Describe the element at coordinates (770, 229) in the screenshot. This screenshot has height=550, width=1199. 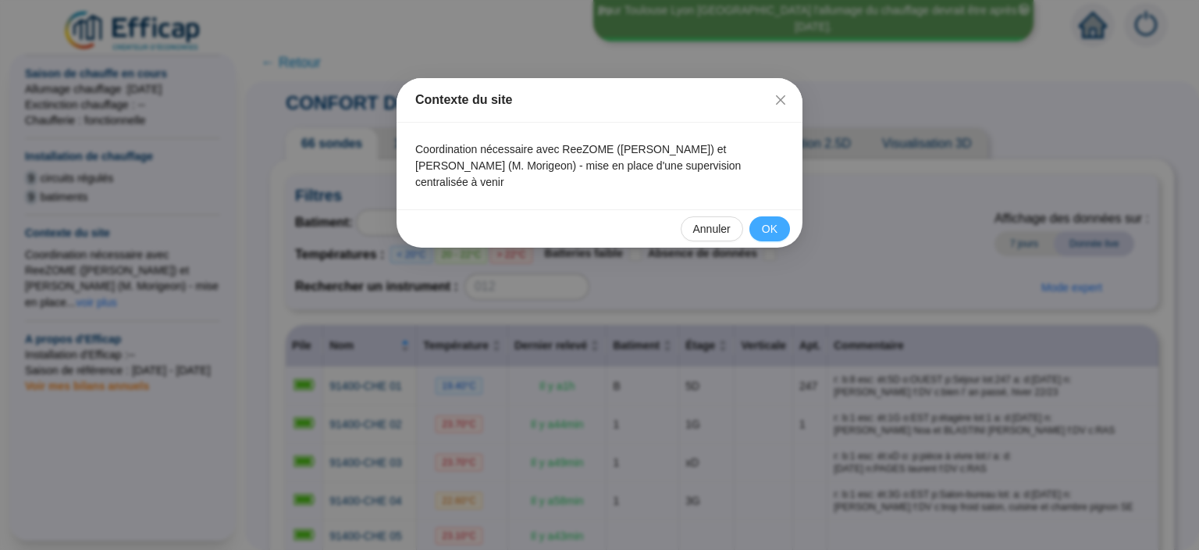
I see `span: OK` at that location.